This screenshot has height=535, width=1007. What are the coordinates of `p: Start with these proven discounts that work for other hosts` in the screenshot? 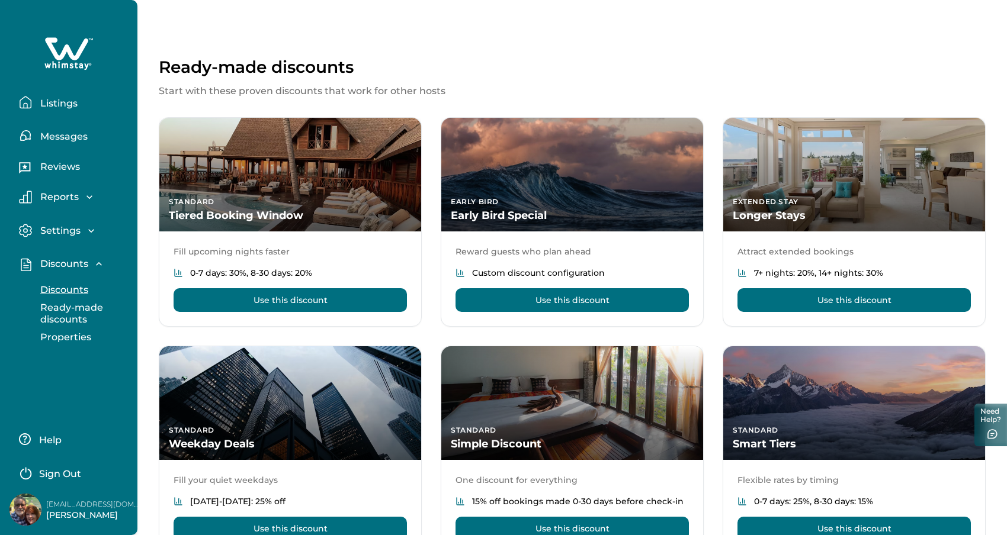 It's located at (572, 91).